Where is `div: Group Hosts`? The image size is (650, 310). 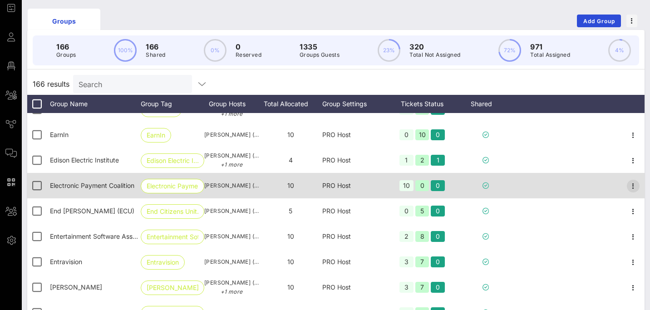
div: Group Hosts is located at coordinates (232, 104).